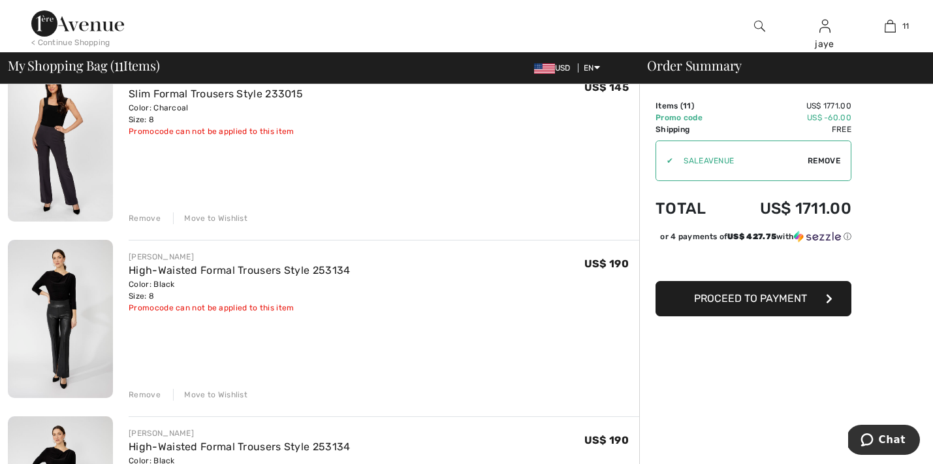 The height and width of the screenshot is (464, 933). Describe the element at coordinates (84, 65) in the screenshot. I see `span: My Shopping Bag ( Items)` at that location.